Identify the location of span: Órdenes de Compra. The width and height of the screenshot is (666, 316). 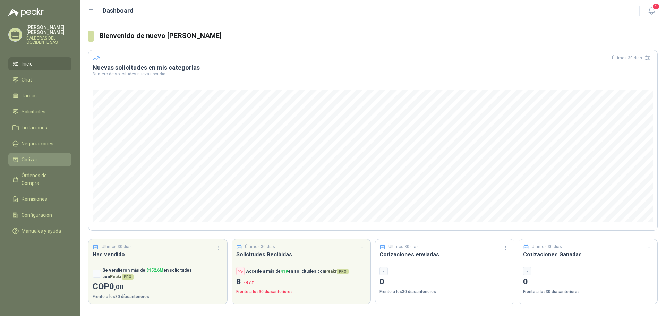
(43, 179).